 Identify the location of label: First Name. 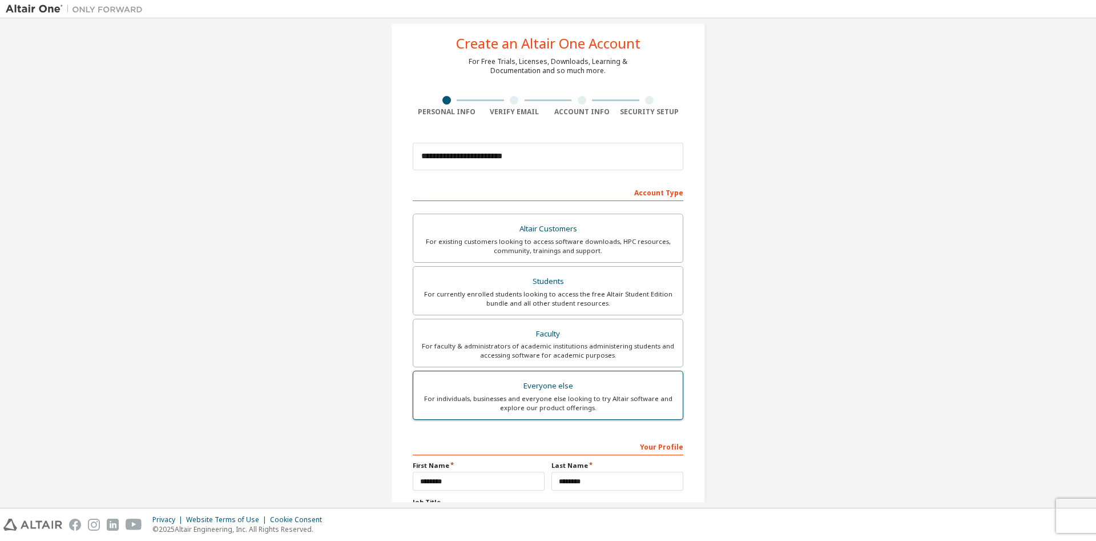
(478, 465).